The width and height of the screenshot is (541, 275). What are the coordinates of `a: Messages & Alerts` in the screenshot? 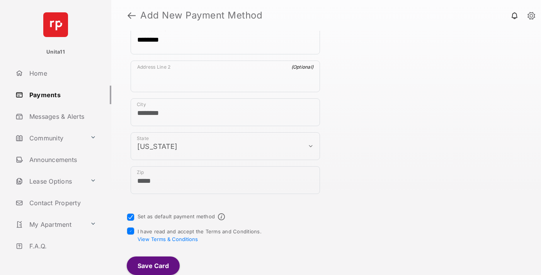 It's located at (62, 117).